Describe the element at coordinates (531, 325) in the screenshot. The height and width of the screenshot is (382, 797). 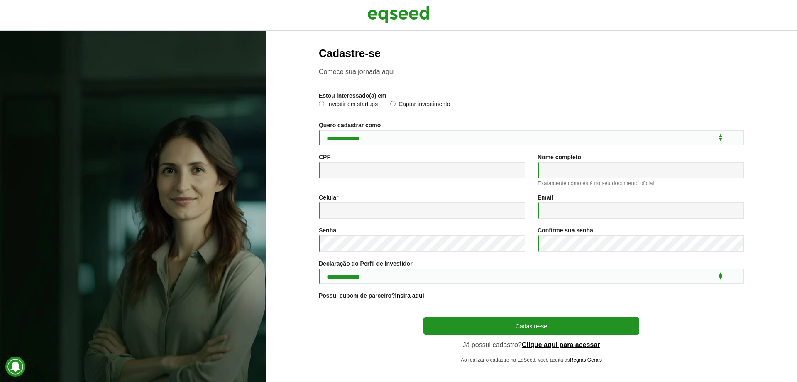
I see `button: Cadastre-se` at that location.